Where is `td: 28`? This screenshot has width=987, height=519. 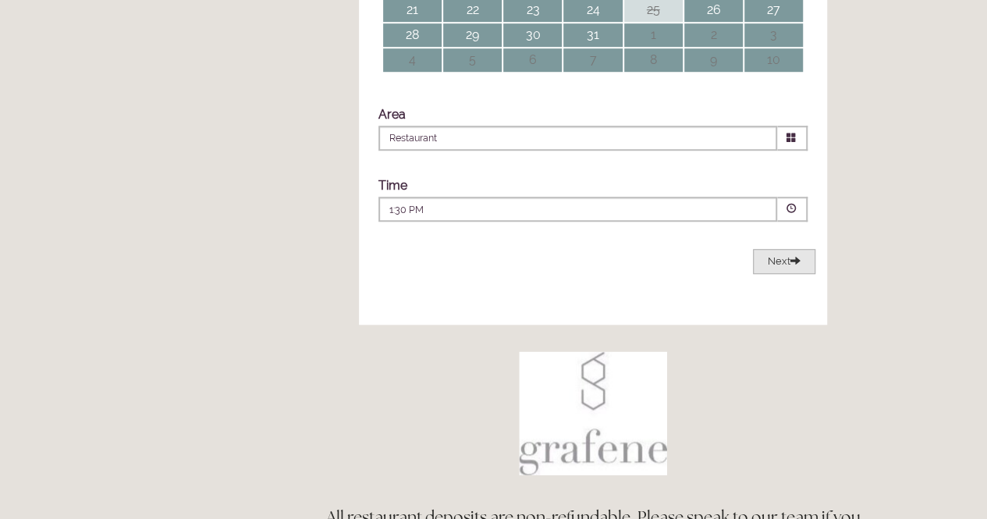 td: 28 is located at coordinates (412, 35).